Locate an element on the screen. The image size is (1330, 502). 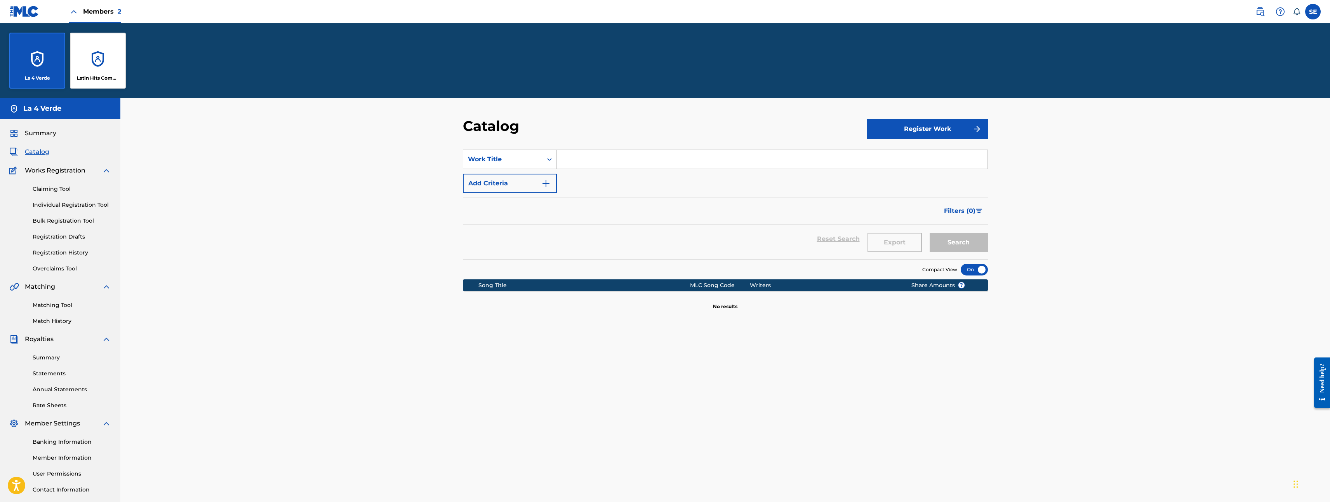
div: Song Title is located at coordinates (584, 285).